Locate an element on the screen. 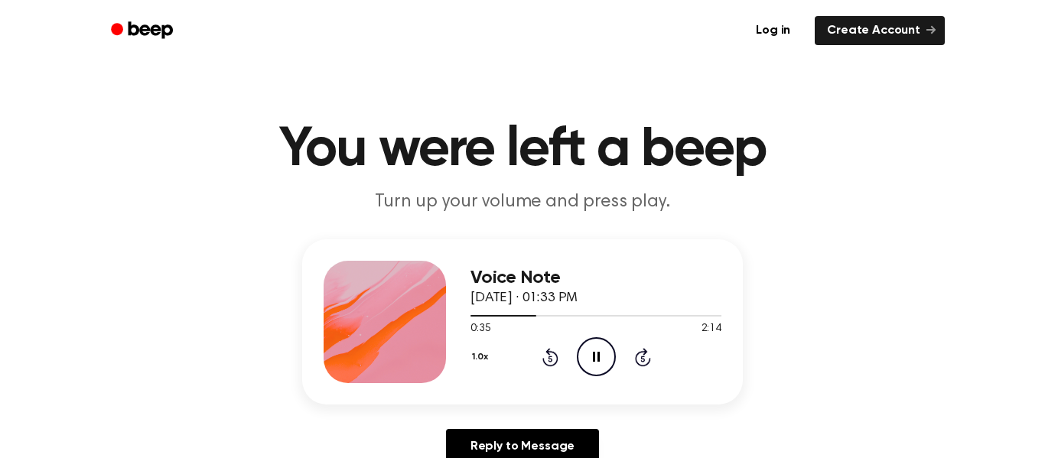  span: 2:14 is located at coordinates (712, 329).